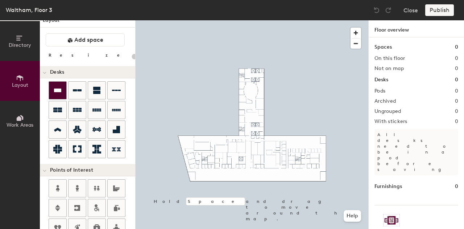 This screenshot has height=229, width=464. Describe the element at coordinates (381, 80) in the screenshot. I see `h1: Desks` at that location.